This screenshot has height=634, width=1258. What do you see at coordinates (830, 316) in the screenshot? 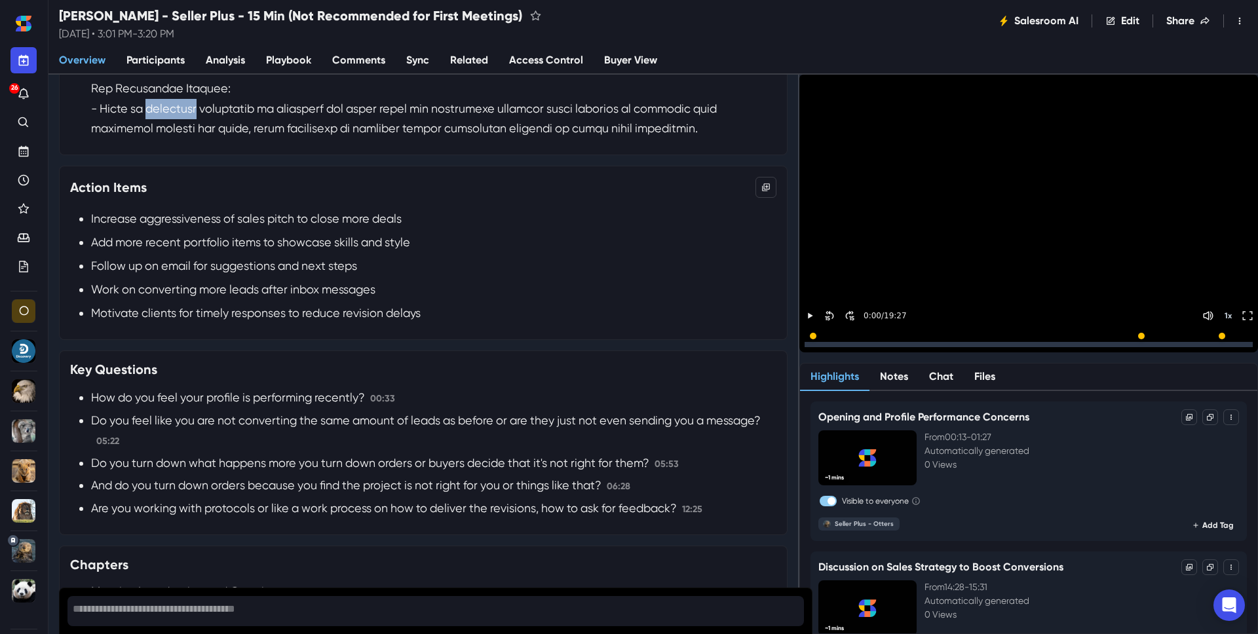
I see `button: Skip Back 30 Seconds` at bounding box center [830, 316].